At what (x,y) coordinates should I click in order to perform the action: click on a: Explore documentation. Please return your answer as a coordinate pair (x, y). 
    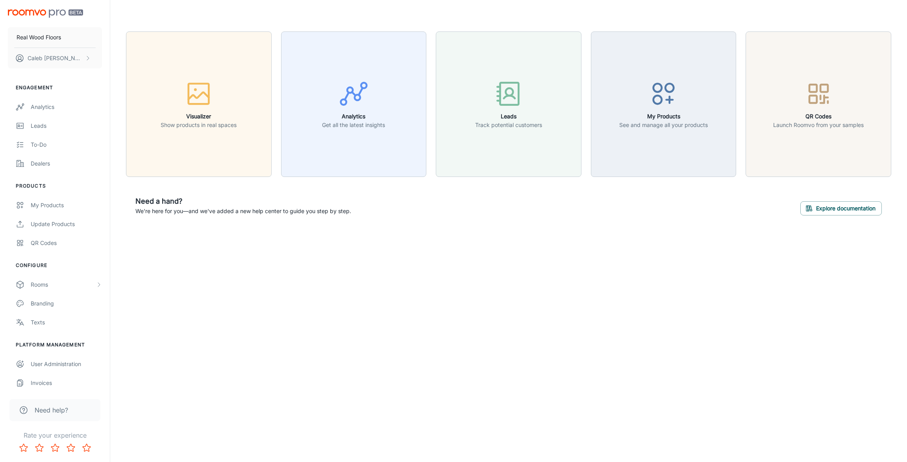
    Looking at the image, I should click on (840, 208).